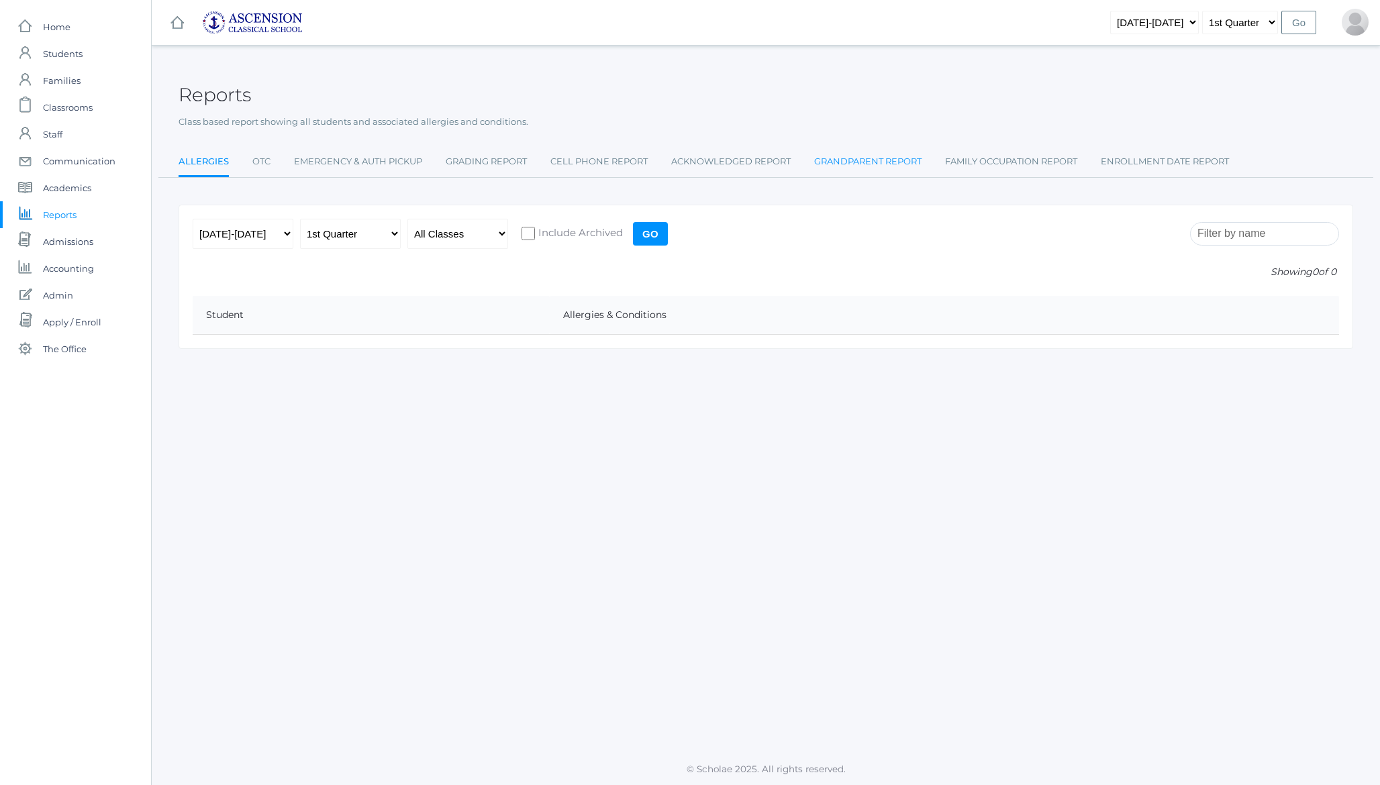  What do you see at coordinates (1011, 162) in the screenshot?
I see `a: Family Occupation Report` at bounding box center [1011, 162].